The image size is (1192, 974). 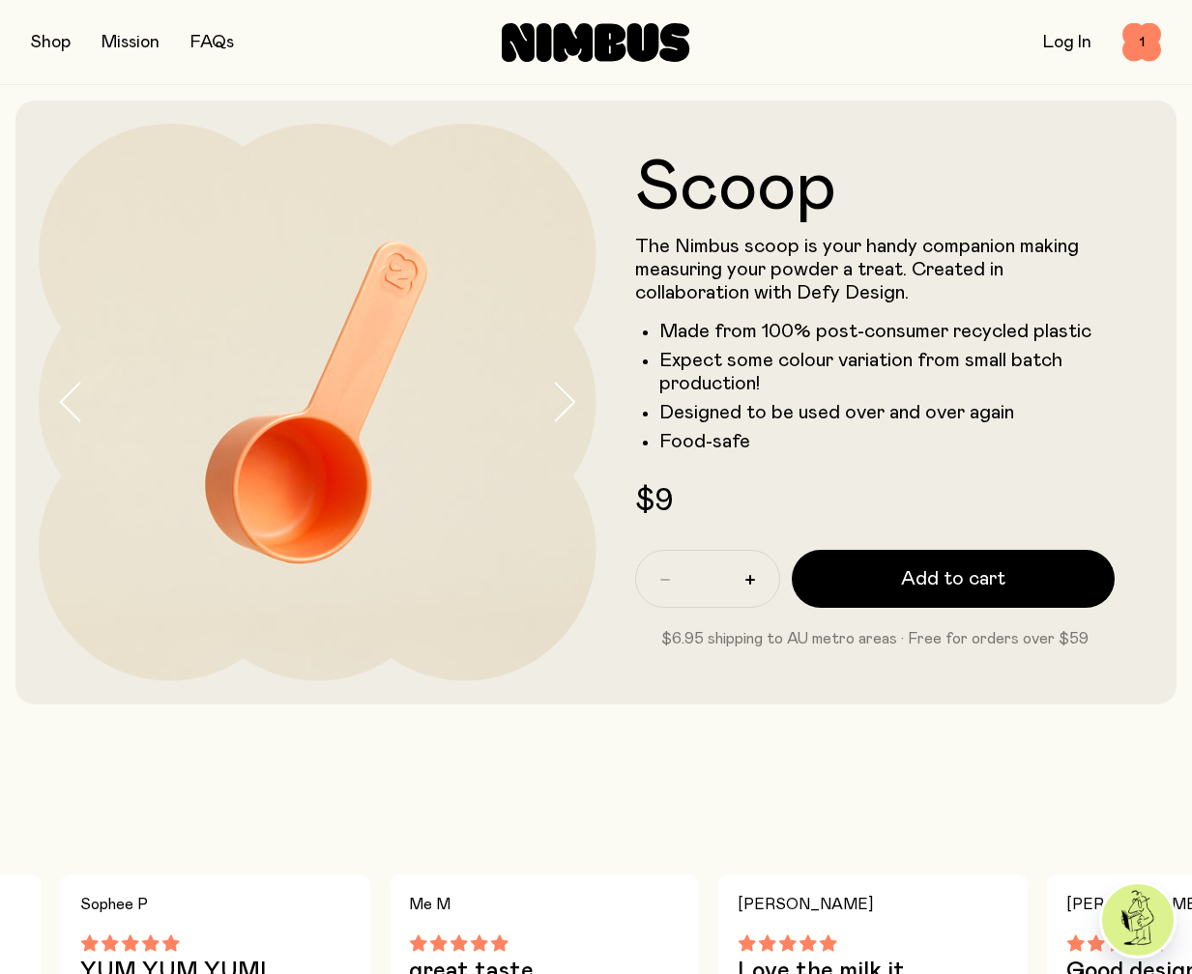 What do you see at coordinates (544, 905) in the screenshot?
I see `h4: Me M` at bounding box center [544, 905].